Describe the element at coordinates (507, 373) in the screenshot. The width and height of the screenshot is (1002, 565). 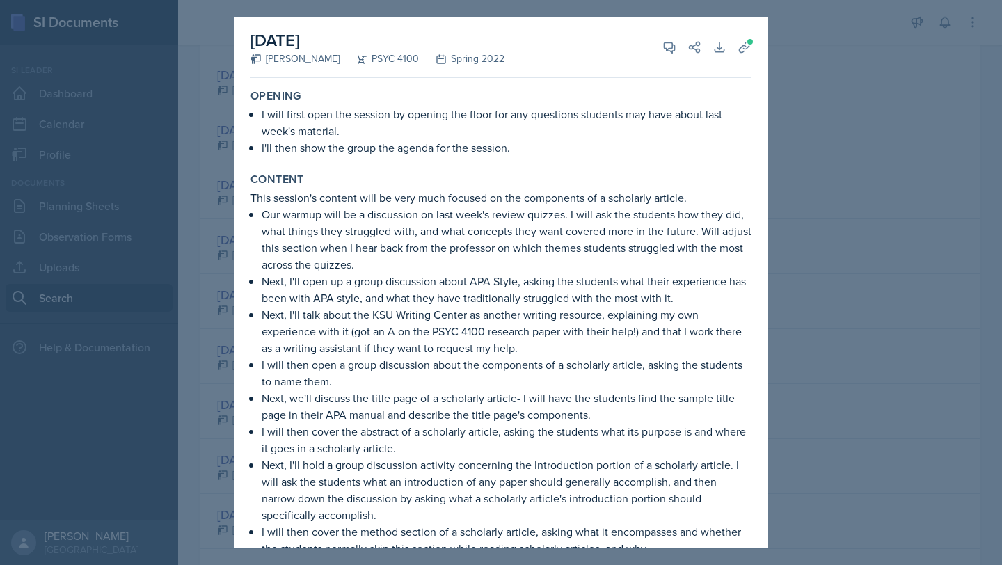
I see `p: I will then open a group discussion about the components of a scholarly article, asking the stude...` at that location.